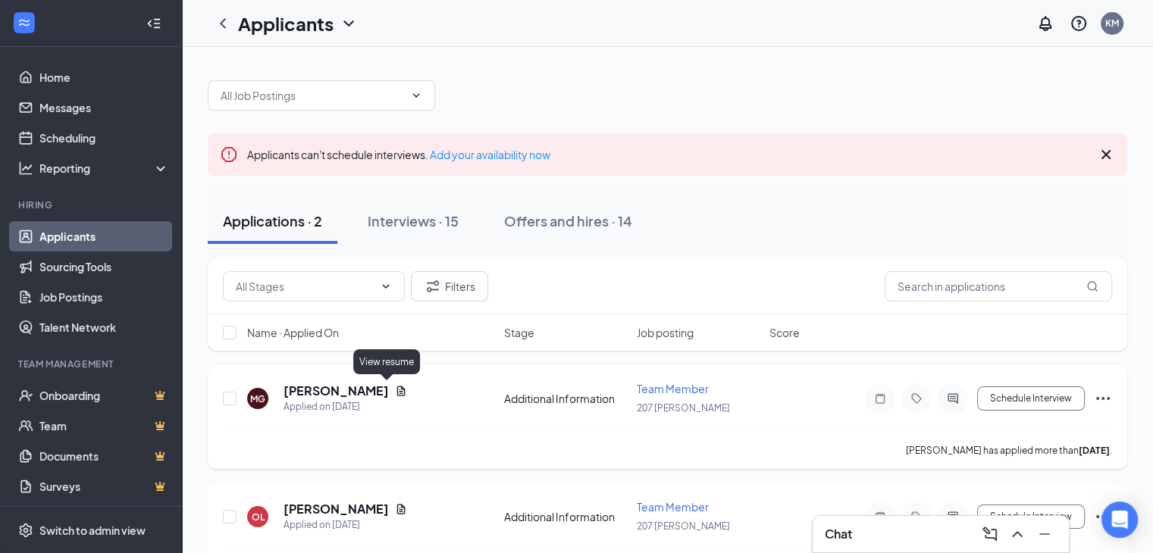  What do you see at coordinates (413, 221) in the screenshot?
I see `div: Interviews · 15` at bounding box center [413, 221].